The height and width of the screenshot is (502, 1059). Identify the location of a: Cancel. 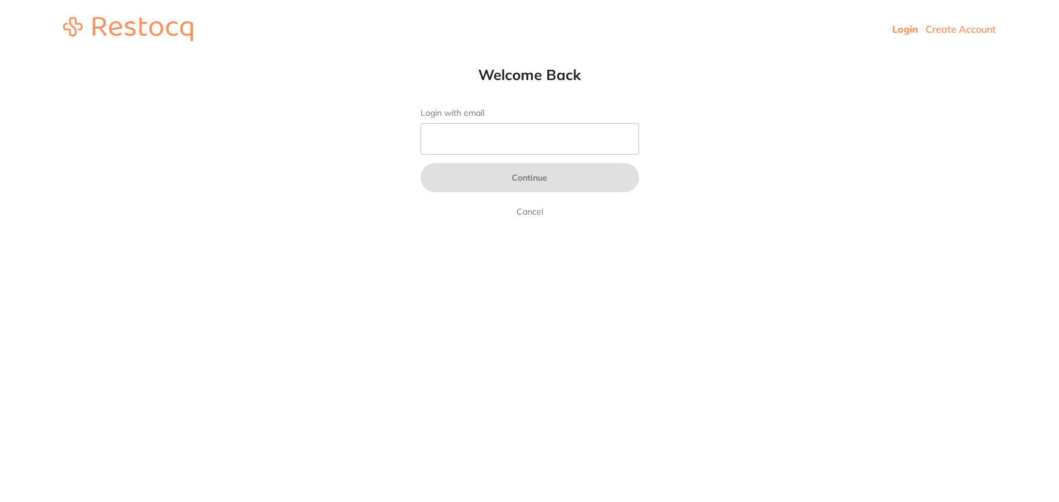
(530, 212).